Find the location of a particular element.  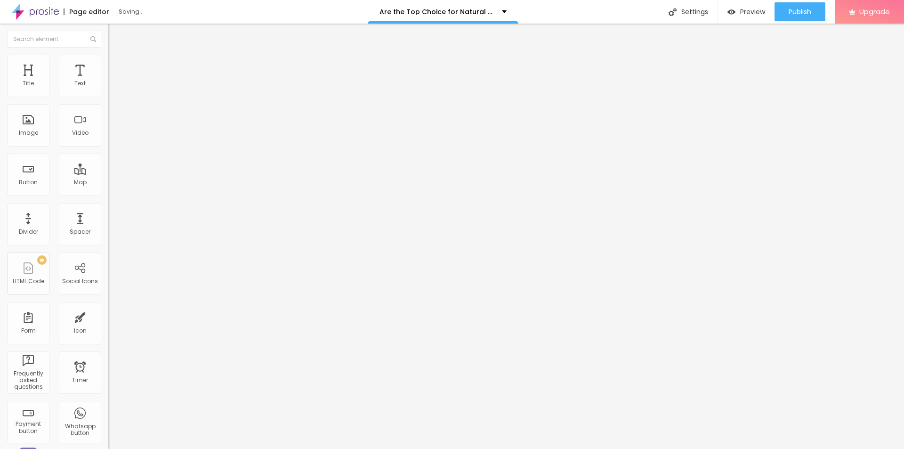

div: Frequently asked questions is located at coordinates (28, 380).